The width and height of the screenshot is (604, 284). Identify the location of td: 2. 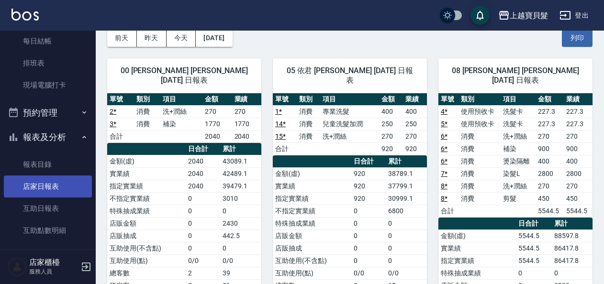
(203, 273).